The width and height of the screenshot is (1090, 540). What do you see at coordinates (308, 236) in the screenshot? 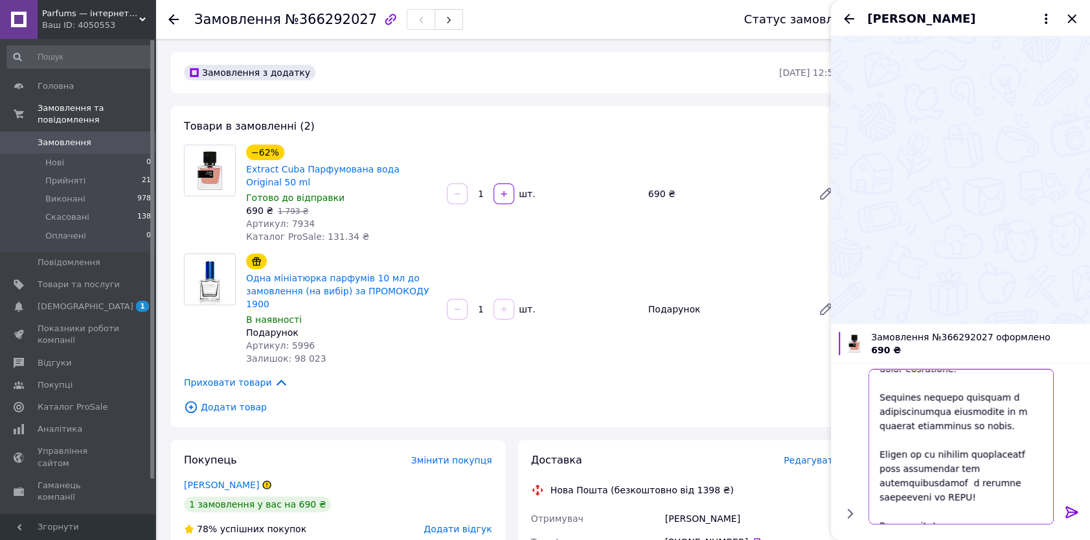
I see `span: Каталог ProSale: 131.34 ₴` at bounding box center [308, 236].